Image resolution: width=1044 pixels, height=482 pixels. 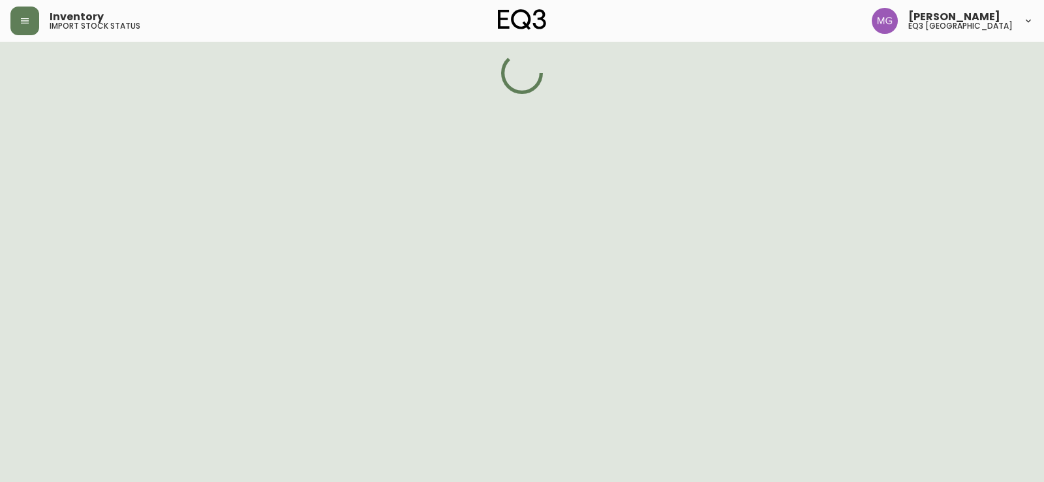 I want to click on img: de8837be2a95cd31bb7c9ae23fe16153, so click(x=885, y=21).